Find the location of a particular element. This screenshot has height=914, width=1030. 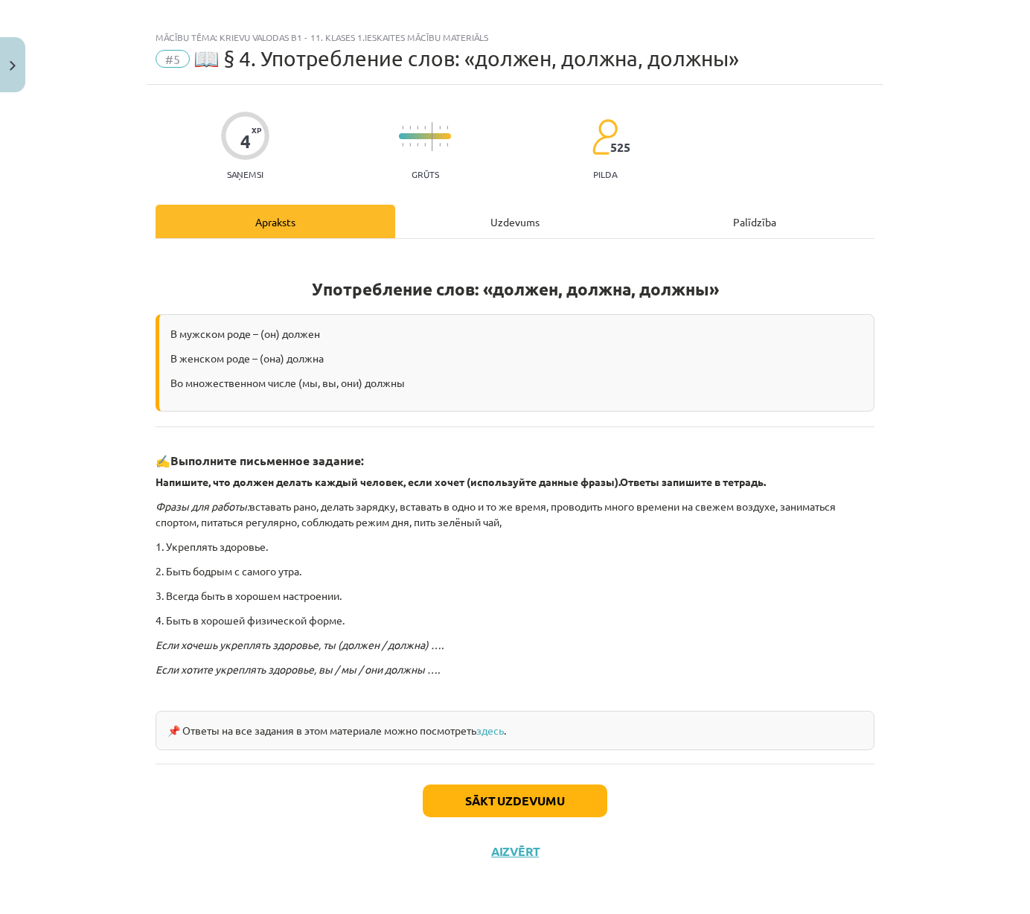

p: Grūts is located at coordinates (425, 174).